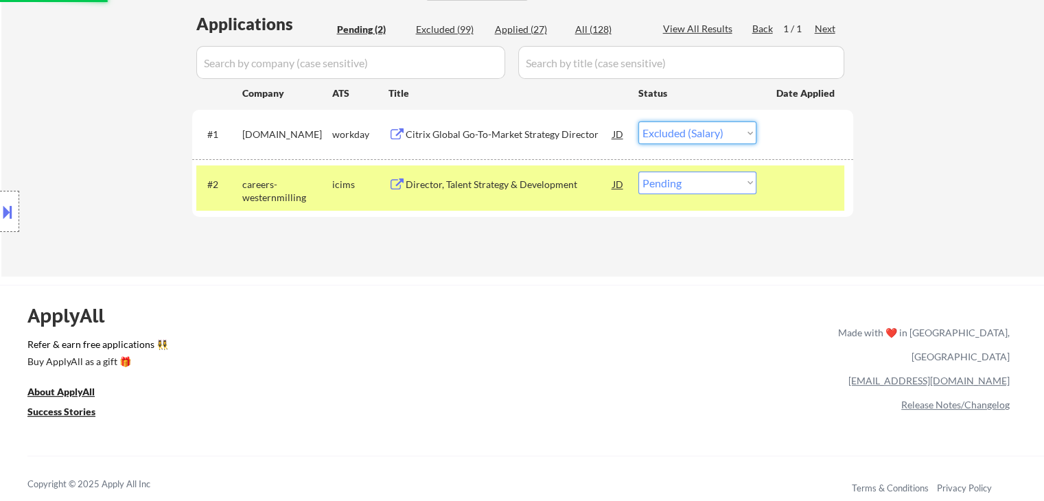  I want to click on input: Search by title (case sensitive), so click(681, 62).